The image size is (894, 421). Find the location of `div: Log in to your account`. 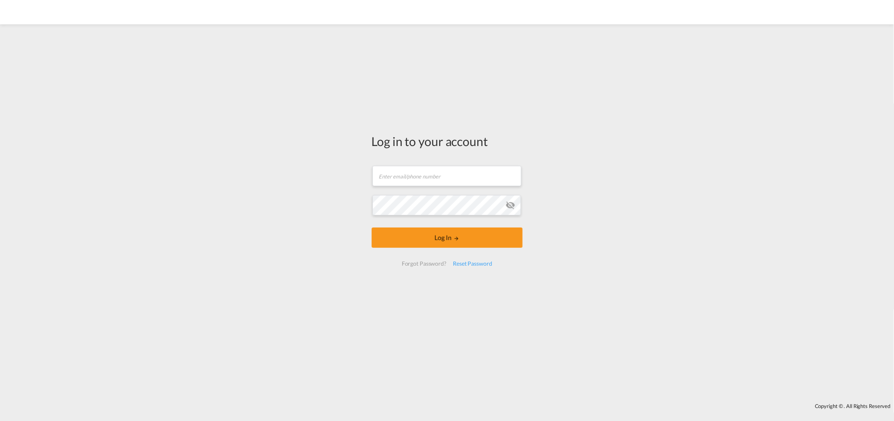

div: Log in to your account is located at coordinates (447, 141).